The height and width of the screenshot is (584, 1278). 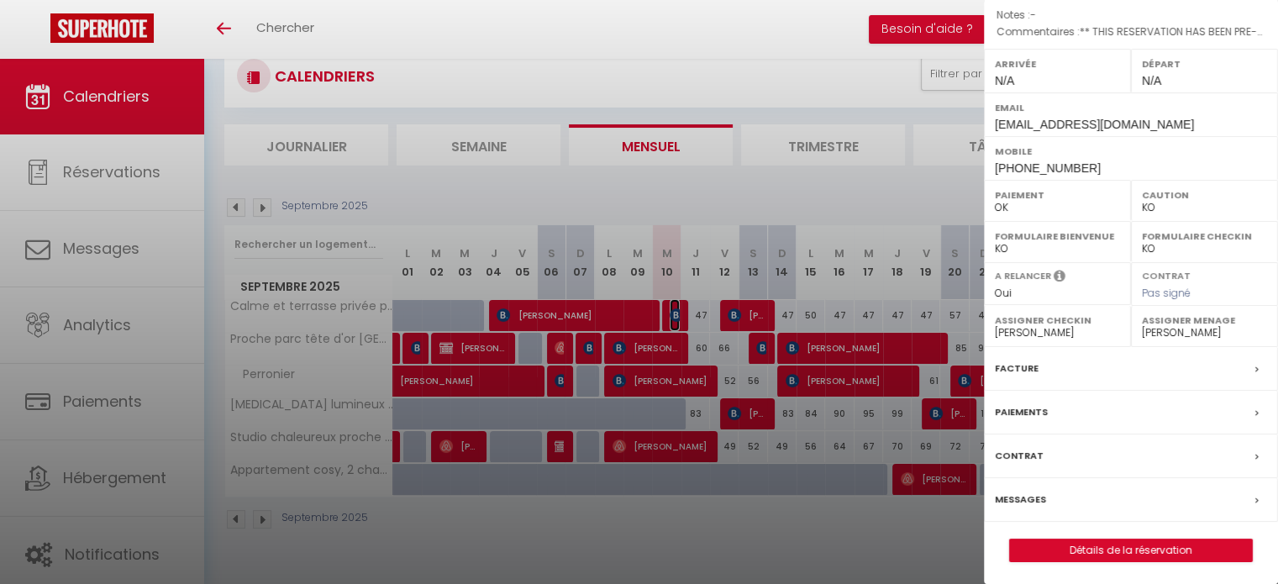 What do you see at coordinates (1204, 195) in the screenshot?
I see `label: Caution` at bounding box center [1204, 195].